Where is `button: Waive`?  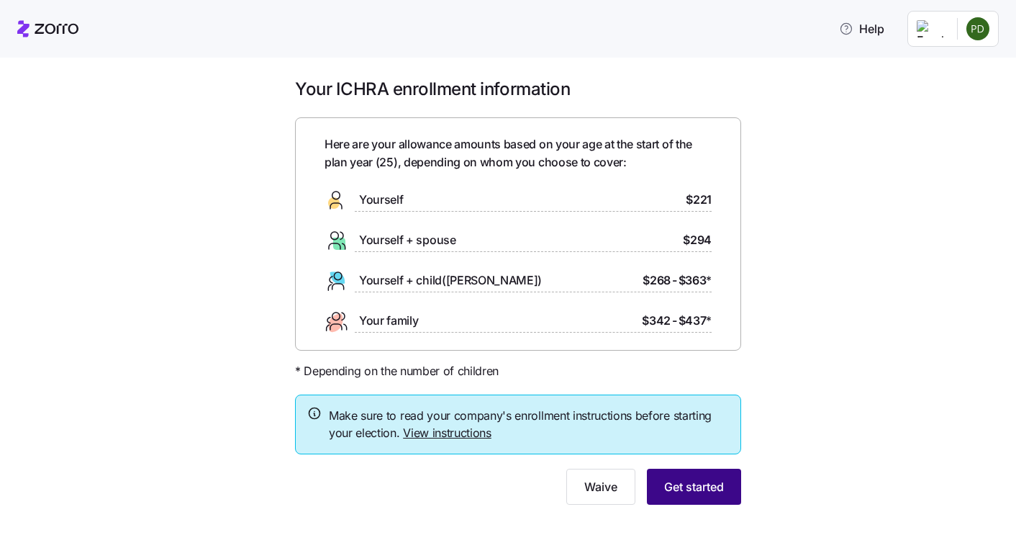
button: Waive is located at coordinates (601, 486).